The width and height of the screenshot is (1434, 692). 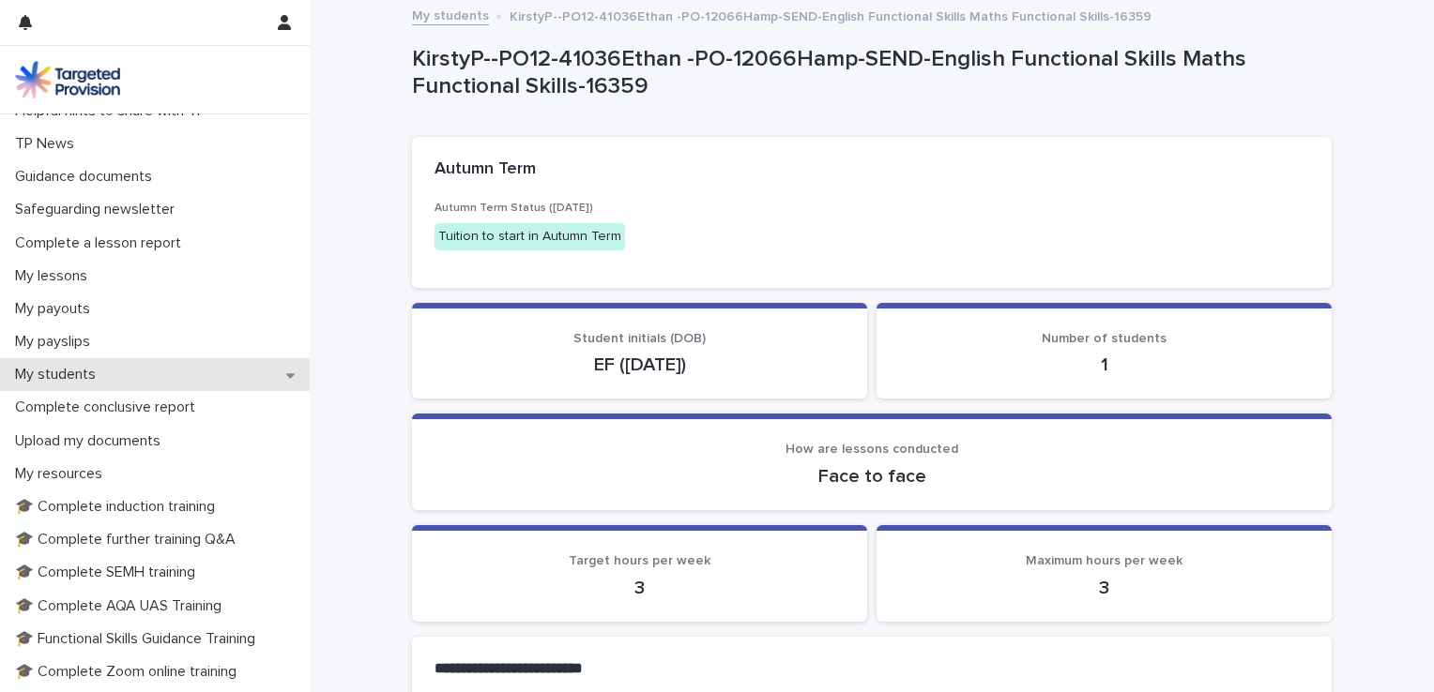 I want to click on p: My lessons, so click(x=54, y=276).